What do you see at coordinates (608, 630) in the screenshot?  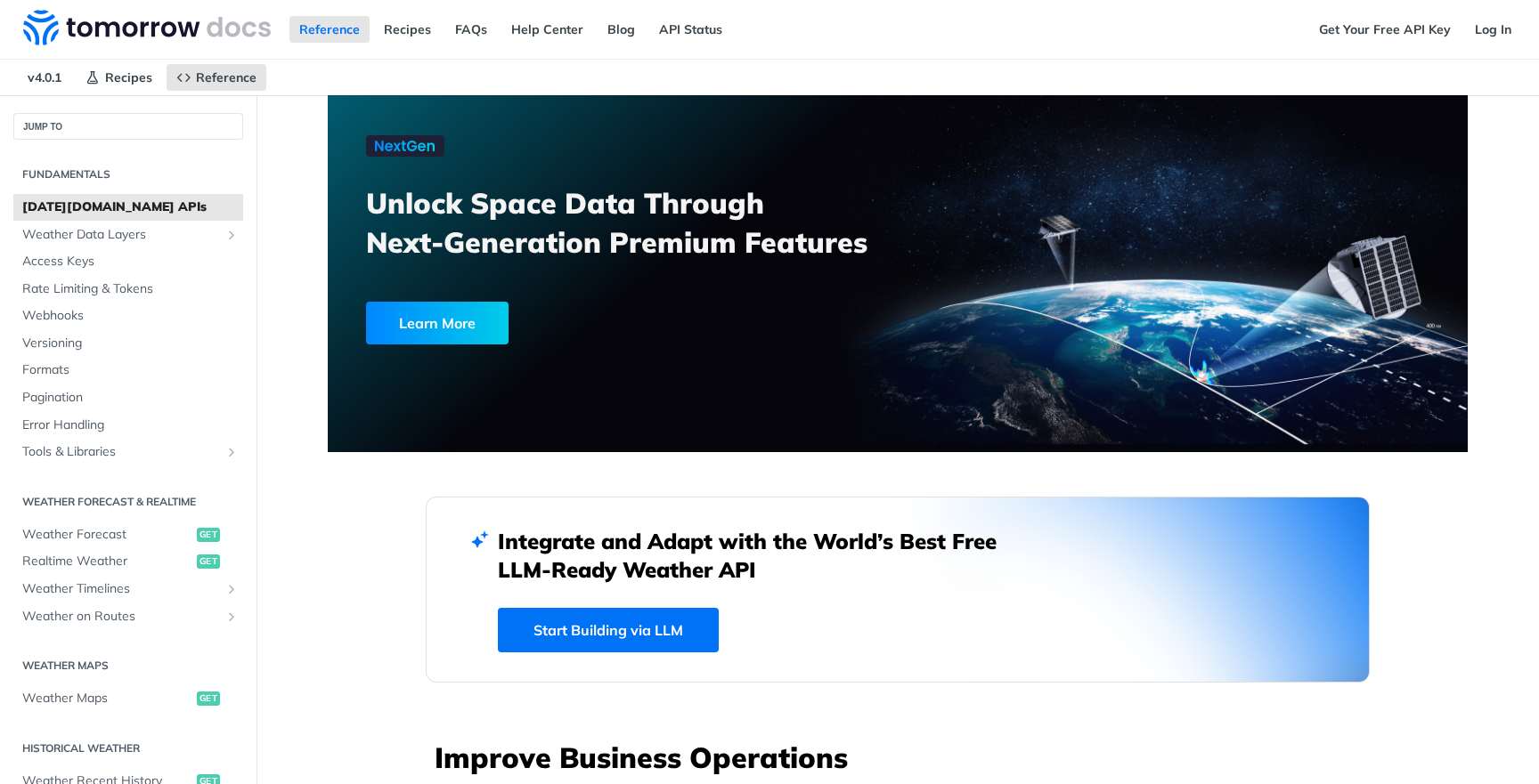 I see `a: Start Building via LLM` at bounding box center [608, 630].